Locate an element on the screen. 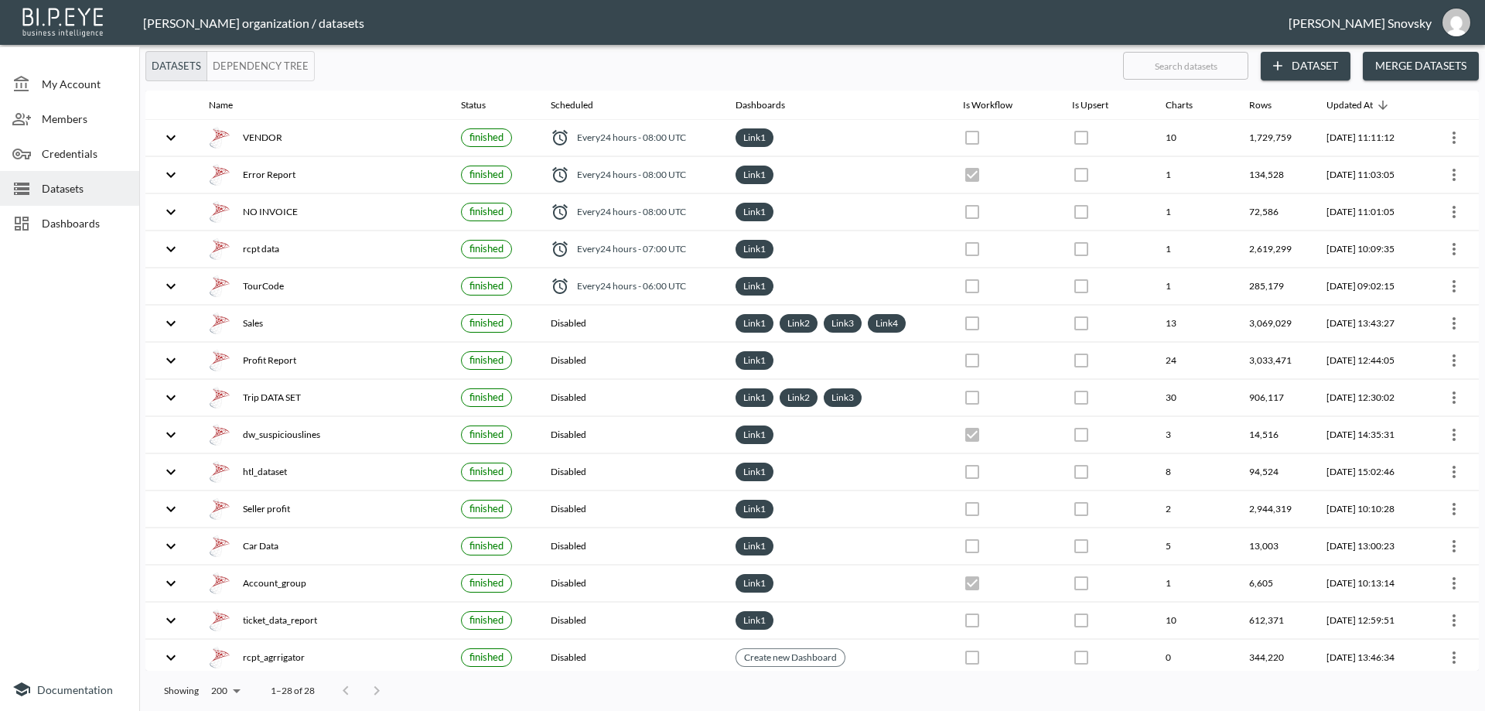  div: Rows is located at coordinates (1260, 105).